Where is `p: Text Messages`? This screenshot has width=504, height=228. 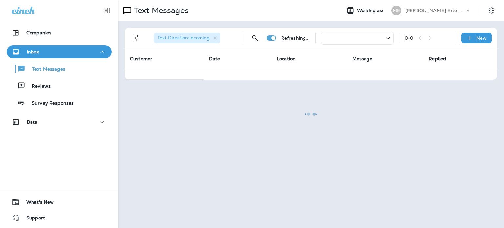
p: Text Messages is located at coordinates (45, 69).